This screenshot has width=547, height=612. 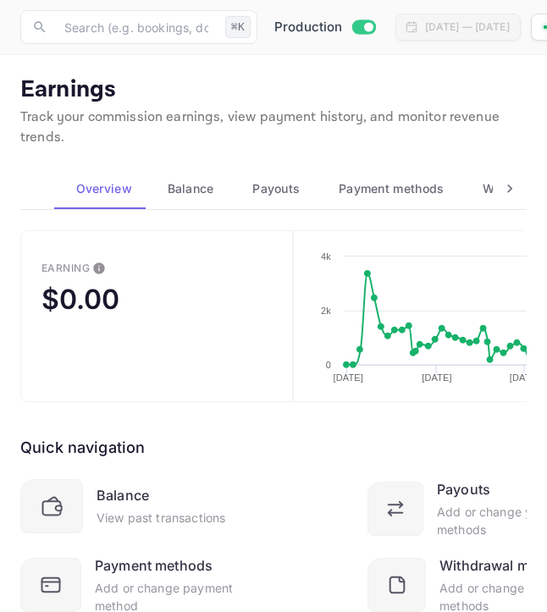 I want to click on input: Search (e.g. bookings, documentation), so click(x=136, y=27).